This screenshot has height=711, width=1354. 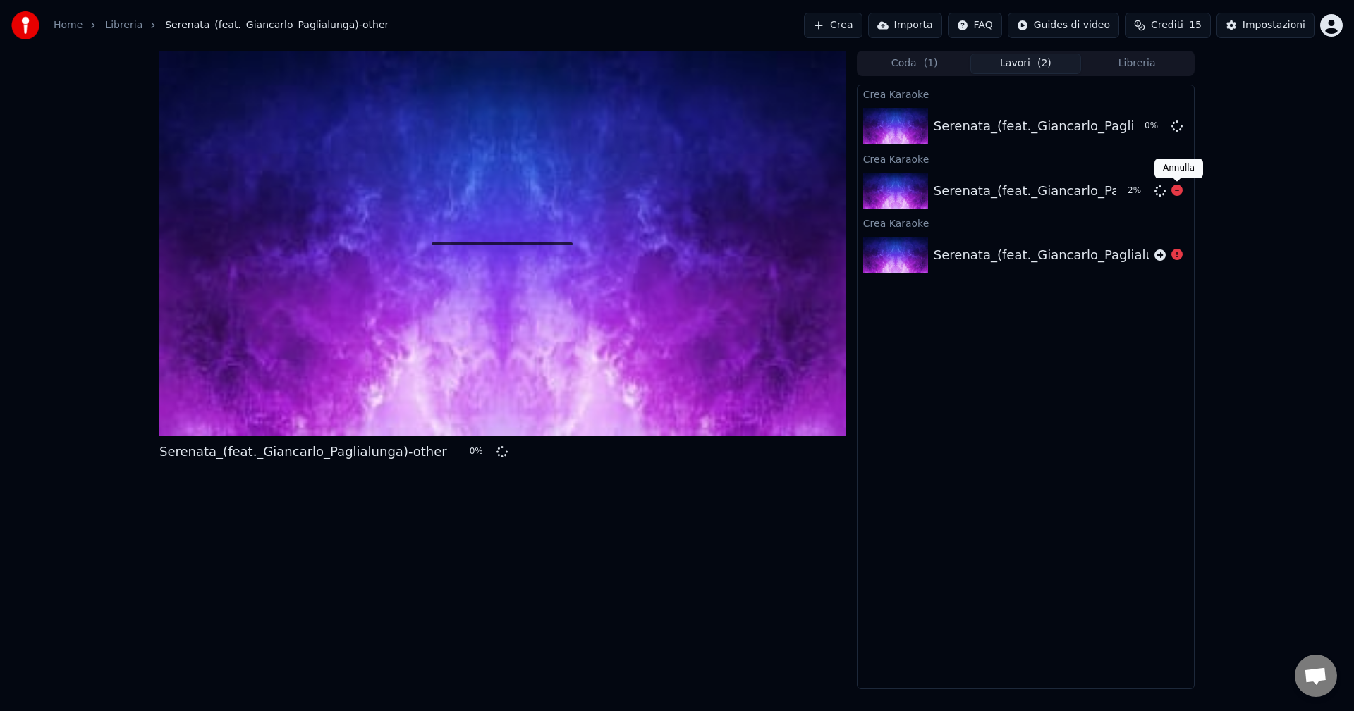 What do you see at coordinates (25, 25) in the screenshot?
I see `img: youka` at bounding box center [25, 25].